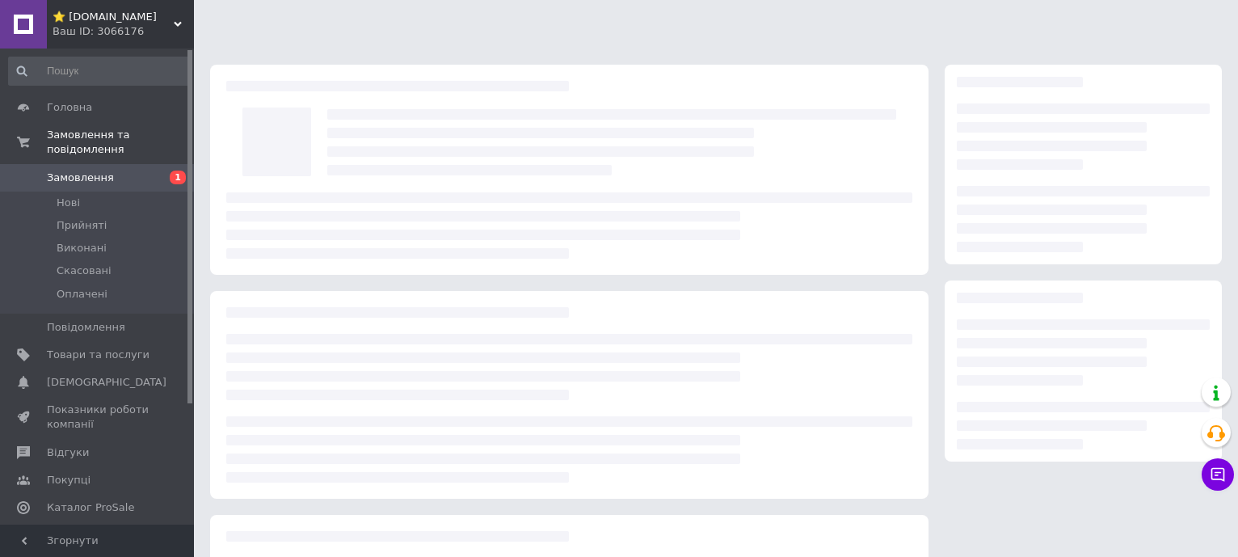  I want to click on span: ⭐️ Mega-ShopUA.com.ua, so click(113, 17).